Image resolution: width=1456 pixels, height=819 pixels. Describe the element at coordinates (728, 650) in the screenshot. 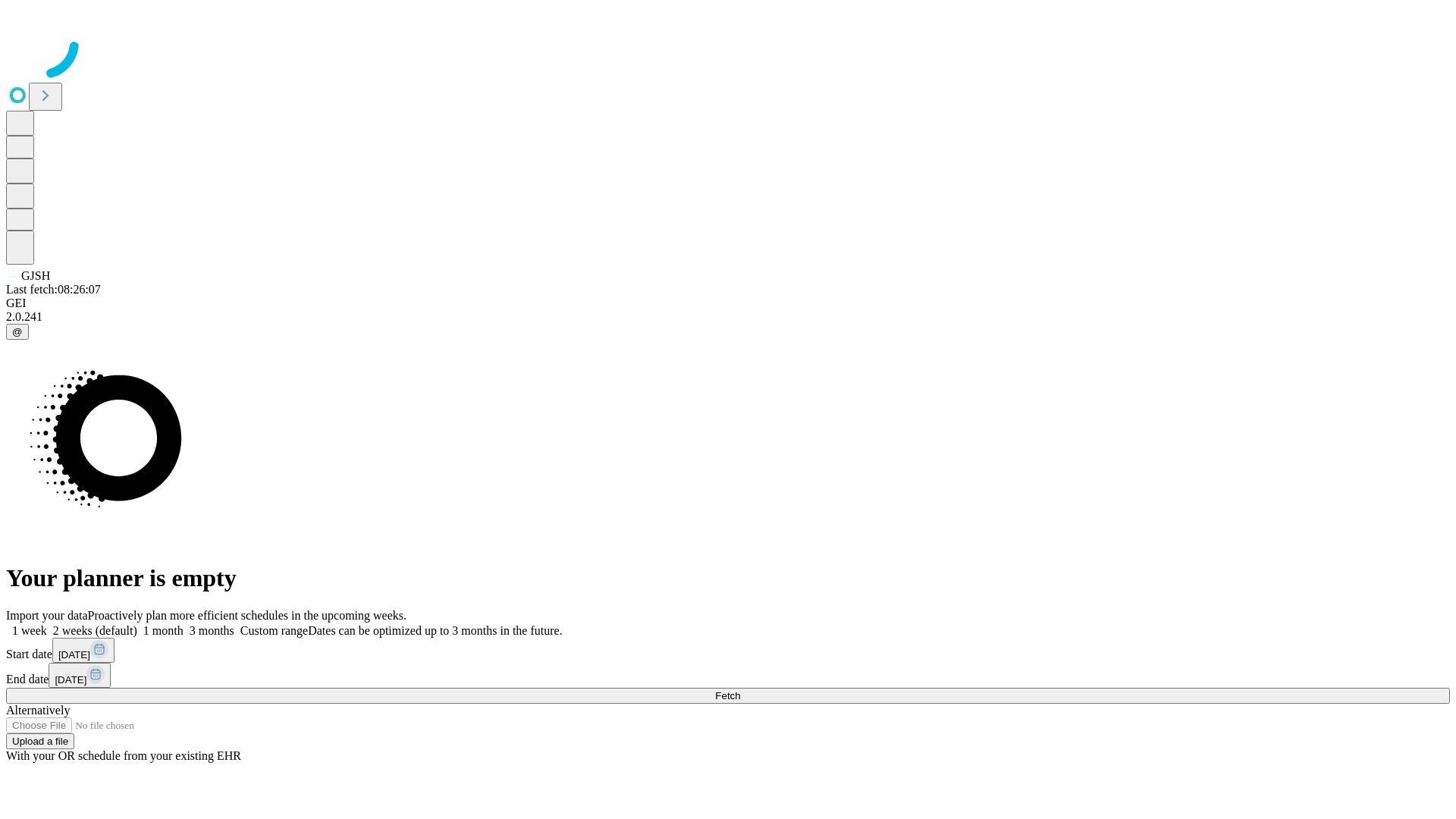

I see `div: Start date` at that location.